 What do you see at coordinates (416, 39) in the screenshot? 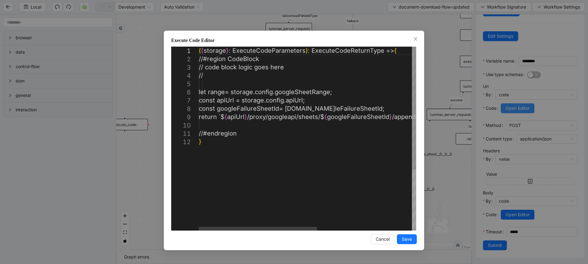
I see `button: Close` at bounding box center [416, 39].